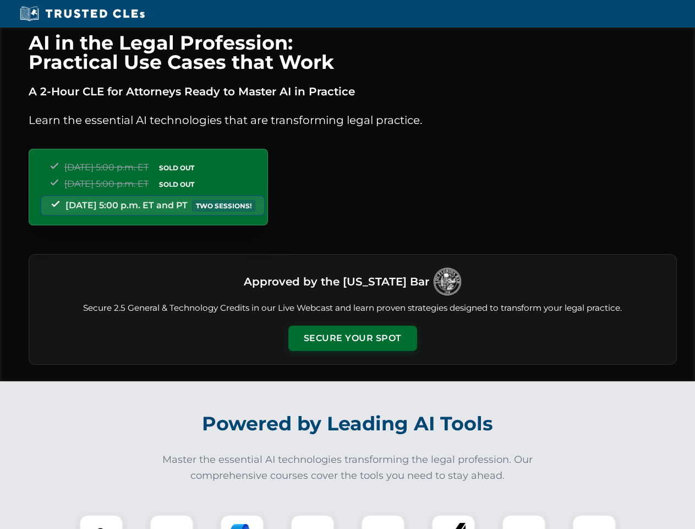 Image resolution: width=695 pixels, height=529 pixels. I want to click on img: Logo, so click(448, 281).